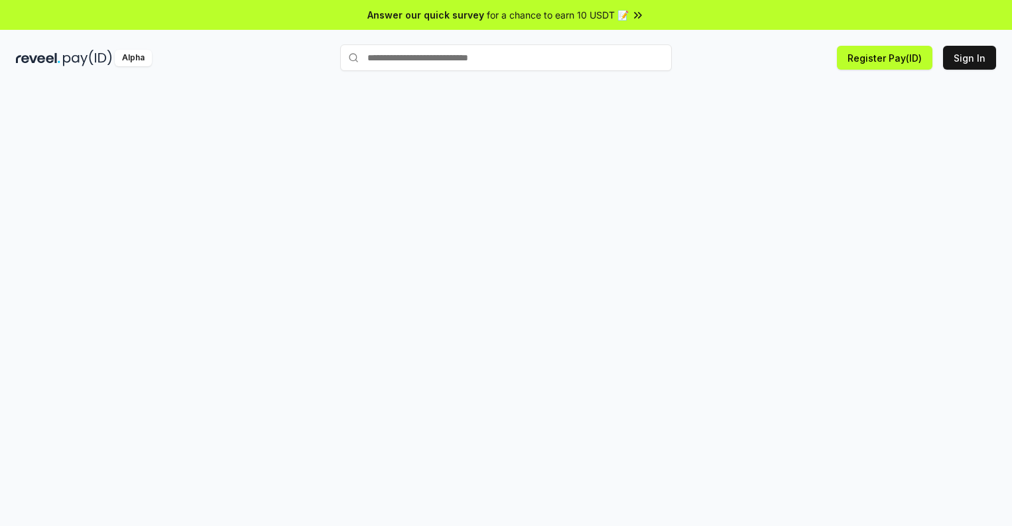 The height and width of the screenshot is (526, 1012). What do you see at coordinates (970, 58) in the screenshot?
I see `button: Sign In` at bounding box center [970, 58].